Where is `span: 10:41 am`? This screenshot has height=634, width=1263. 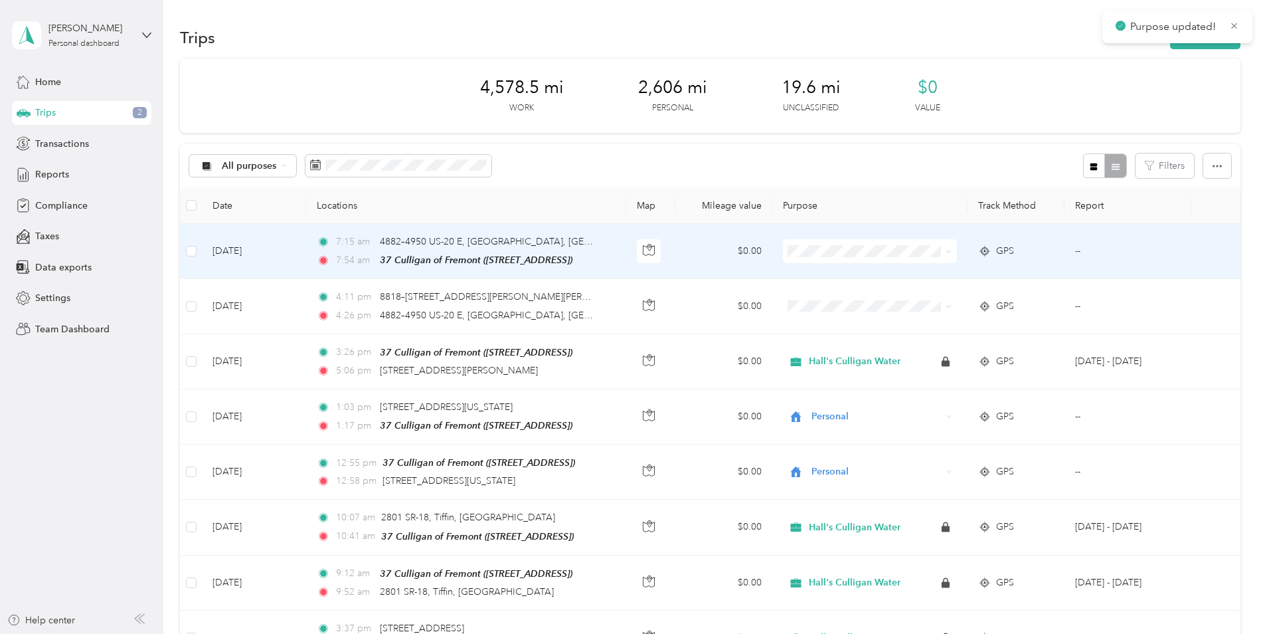 span: 10:41 am is located at coordinates (355, 536).